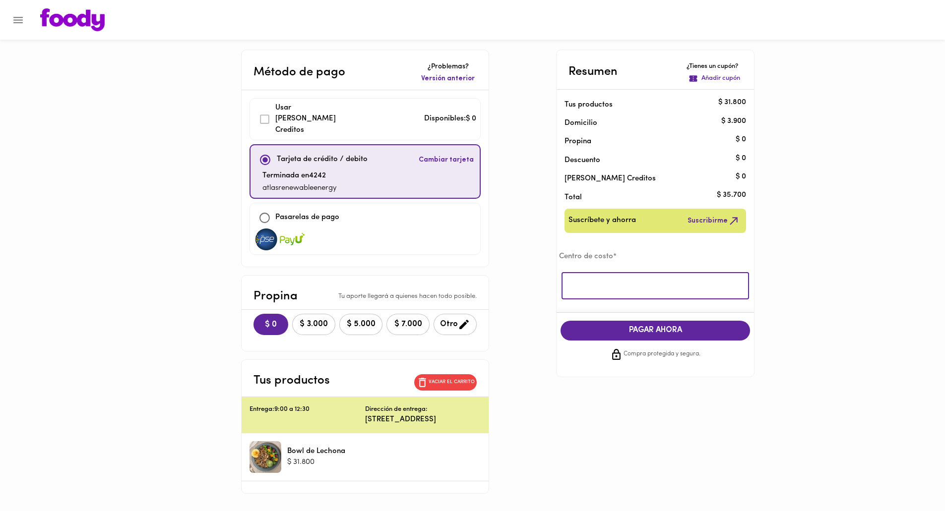 This screenshot has width=945, height=511. I want to click on p: Descuento, so click(582, 160).